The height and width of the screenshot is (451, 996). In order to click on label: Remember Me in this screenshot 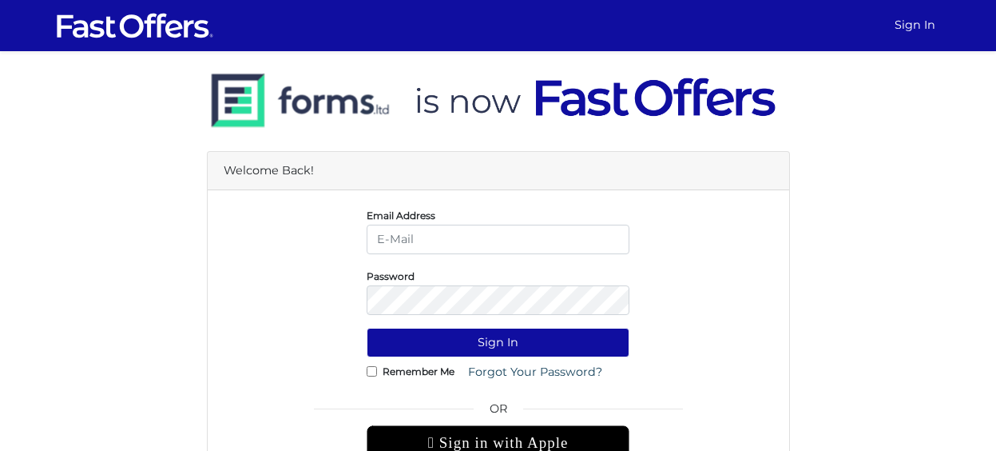, I will do `click(419, 371)`.